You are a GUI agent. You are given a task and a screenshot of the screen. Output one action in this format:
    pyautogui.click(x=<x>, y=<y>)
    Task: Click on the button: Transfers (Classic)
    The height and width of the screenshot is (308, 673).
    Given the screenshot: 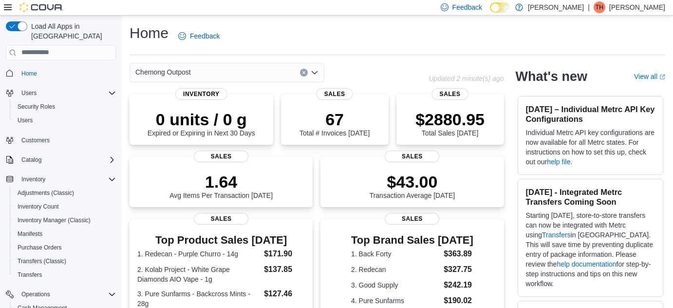 What is the action you would take?
    pyautogui.click(x=65, y=261)
    